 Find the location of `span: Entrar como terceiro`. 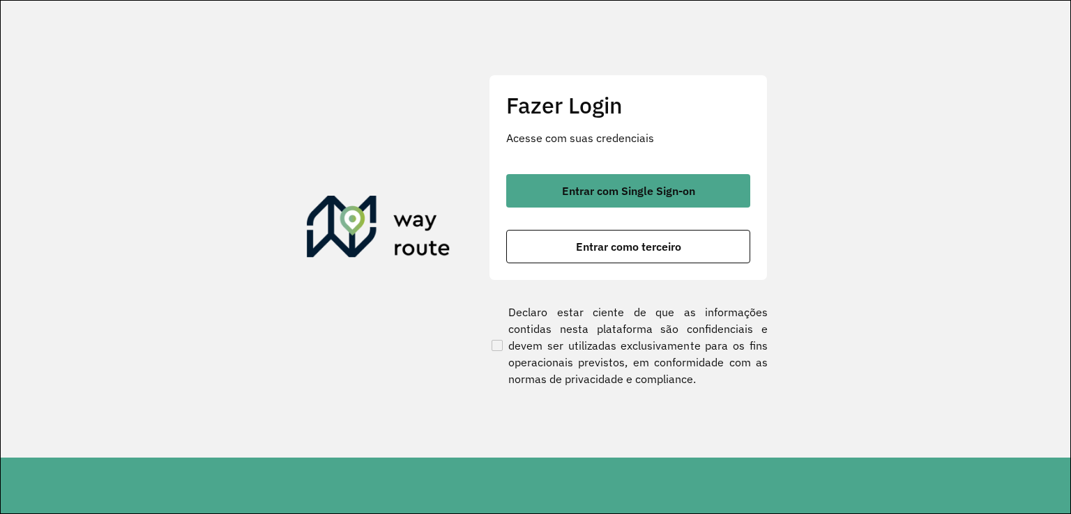

span: Entrar como terceiro is located at coordinates (628, 247).